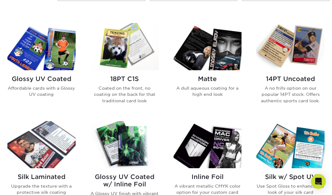  I want to click on img: Matte Trading Cards, so click(208, 47).